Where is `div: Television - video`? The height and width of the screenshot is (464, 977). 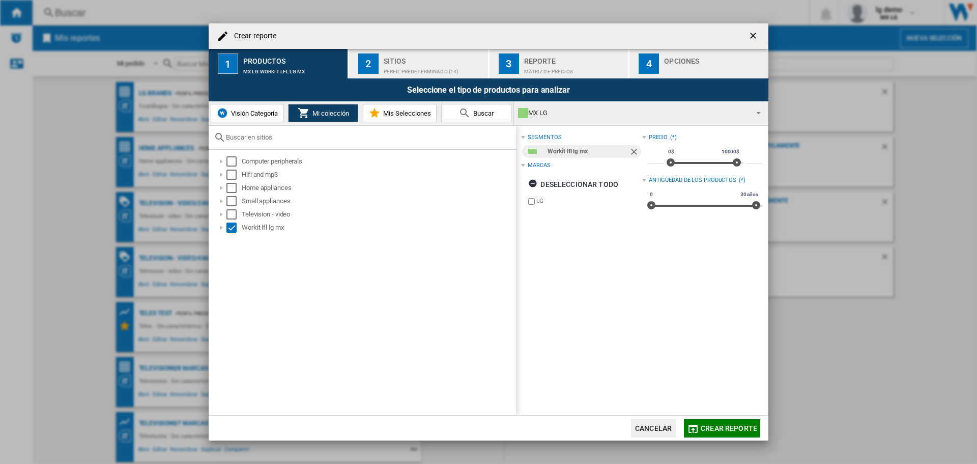
div: Television - video is located at coordinates (378, 214).